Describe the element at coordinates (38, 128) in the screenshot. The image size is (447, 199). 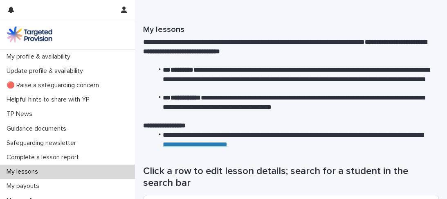
I see `p: Guidance documents` at that location.